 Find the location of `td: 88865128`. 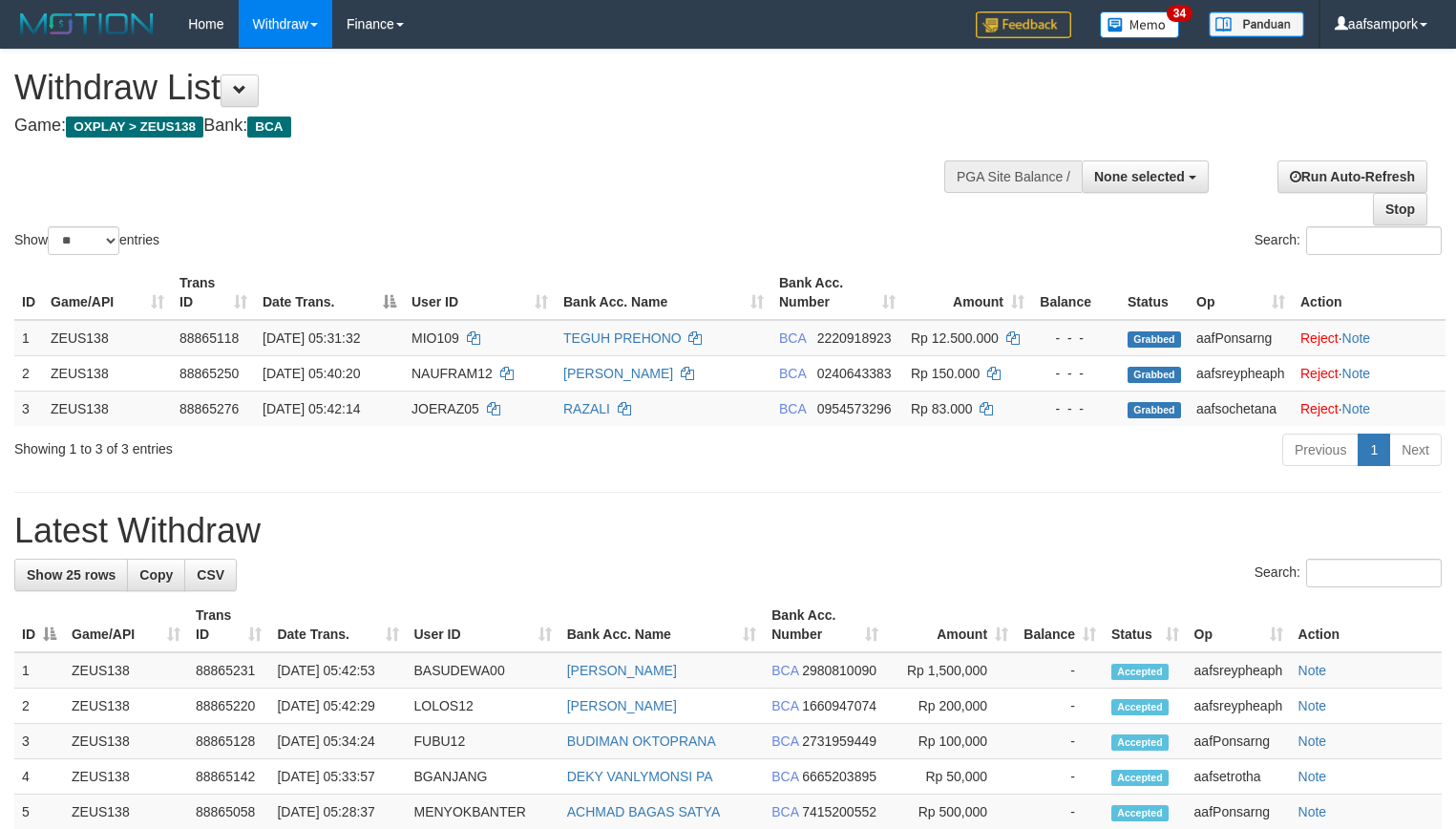

td: 88865128 is located at coordinates (229, 741).